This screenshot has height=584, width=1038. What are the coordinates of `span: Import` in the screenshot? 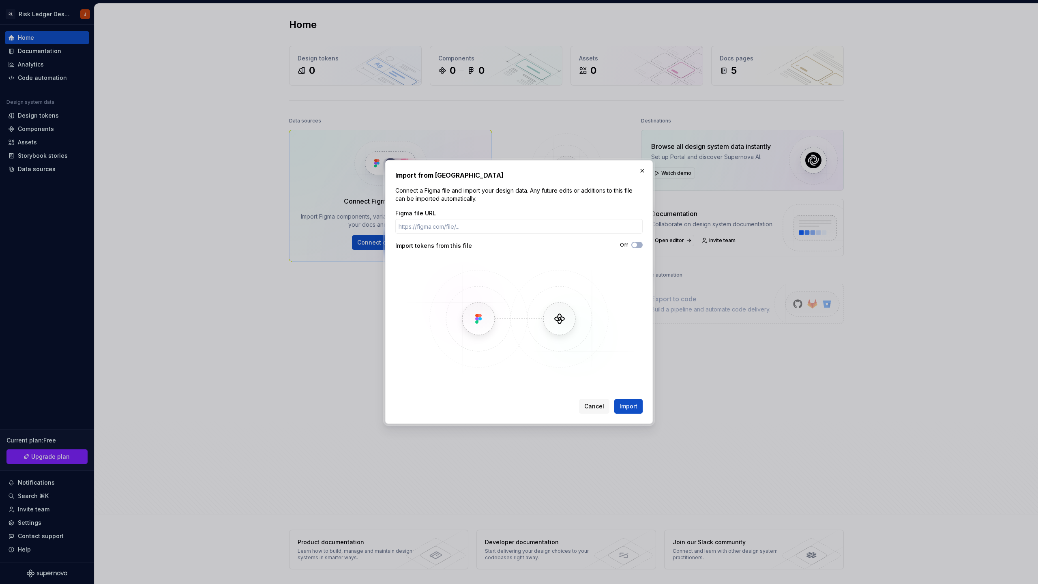 It's located at (628, 406).